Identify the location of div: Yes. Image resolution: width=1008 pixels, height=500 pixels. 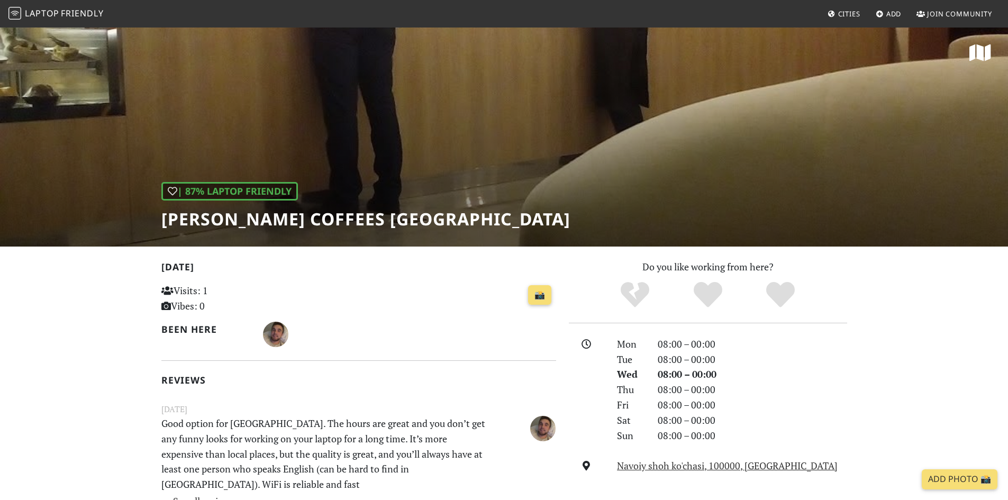
(708, 295).